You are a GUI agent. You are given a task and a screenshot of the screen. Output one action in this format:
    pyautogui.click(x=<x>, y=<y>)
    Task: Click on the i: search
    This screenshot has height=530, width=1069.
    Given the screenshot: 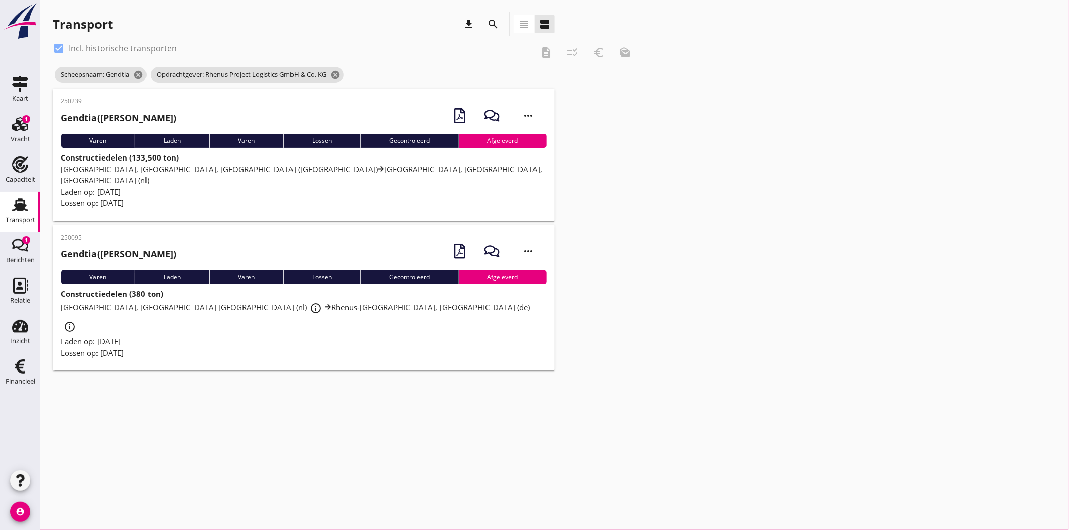 What is the action you would take?
    pyautogui.click(x=493, y=24)
    